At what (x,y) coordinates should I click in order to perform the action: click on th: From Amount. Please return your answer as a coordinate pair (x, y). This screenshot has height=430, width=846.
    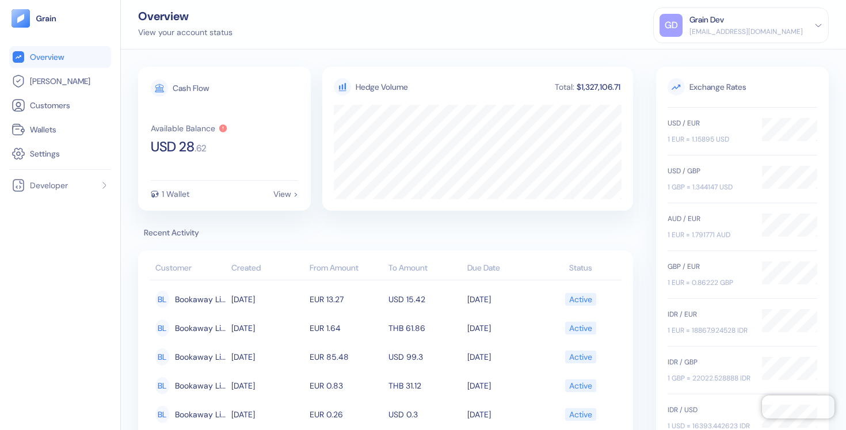
    Looking at the image, I should click on (346, 269).